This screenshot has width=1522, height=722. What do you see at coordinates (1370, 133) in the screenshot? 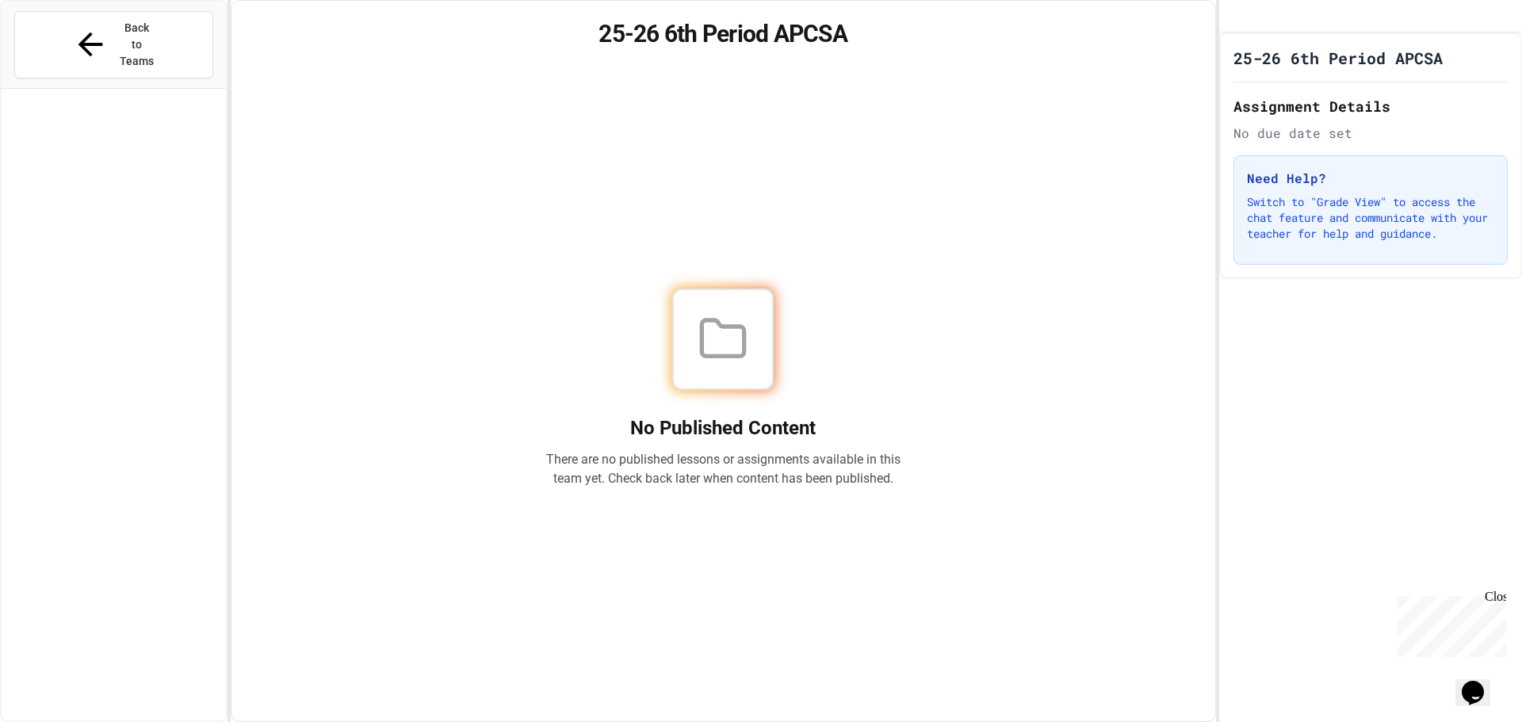
I see `div: No due date set` at bounding box center [1370, 133].